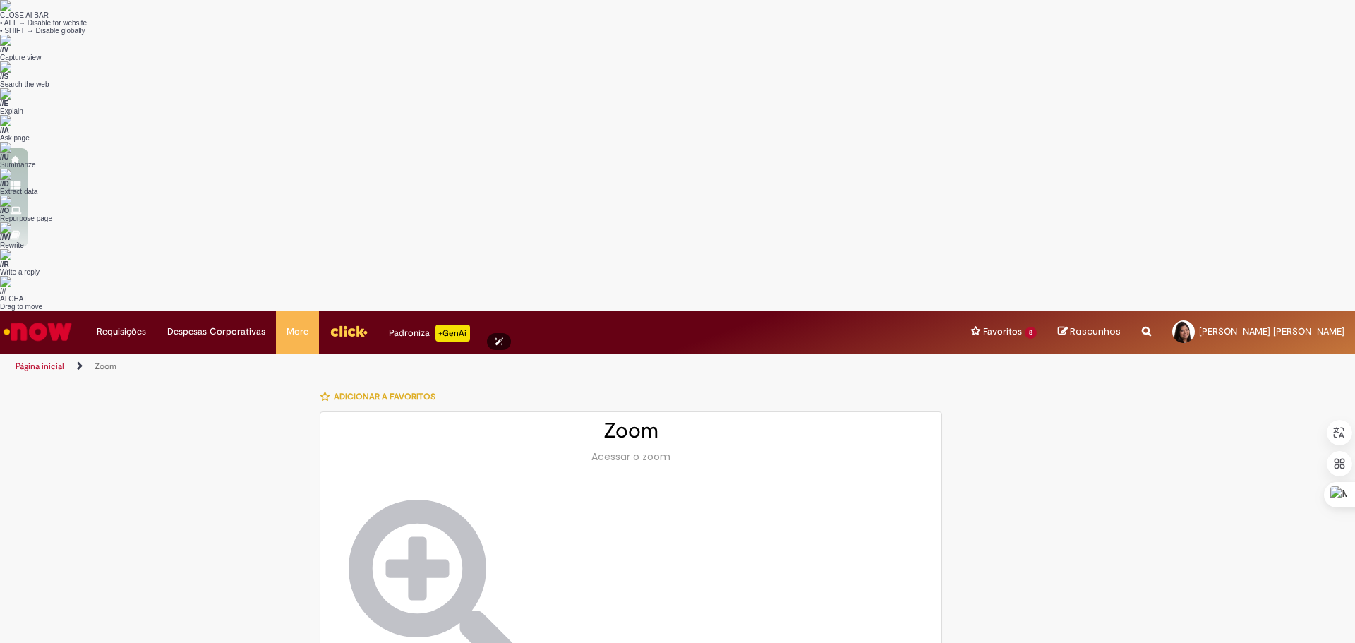  Describe the element at coordinates (216, 332) in the screenshot. I see `span: Despesas Corporativas` at that location.